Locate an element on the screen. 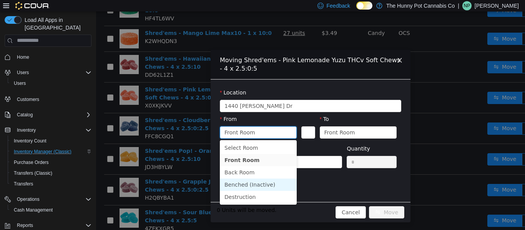  div: Moving Shred'ems - Pink Lemonade Yuzu THCv Soft Chews - 4 x 2.5:0:5 is located at coordinates (215, 53).